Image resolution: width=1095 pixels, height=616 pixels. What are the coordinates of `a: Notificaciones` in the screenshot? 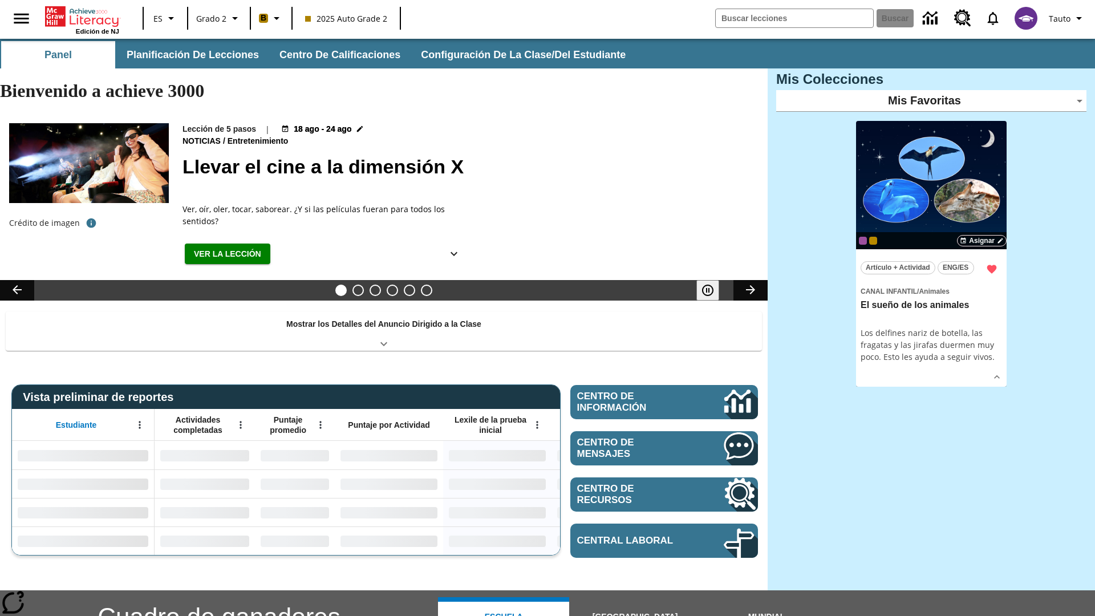 It's located at (993, 18).